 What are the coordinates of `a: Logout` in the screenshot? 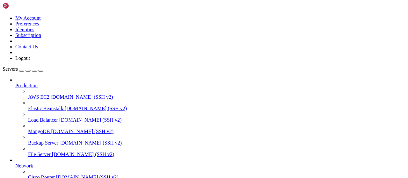 It's located at (23, 58).